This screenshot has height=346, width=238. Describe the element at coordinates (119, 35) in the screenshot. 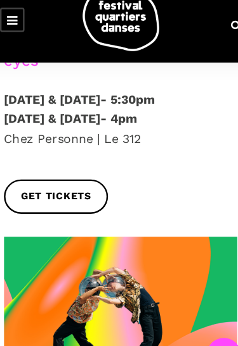

I see `img: logo-fqd-med` at that location.